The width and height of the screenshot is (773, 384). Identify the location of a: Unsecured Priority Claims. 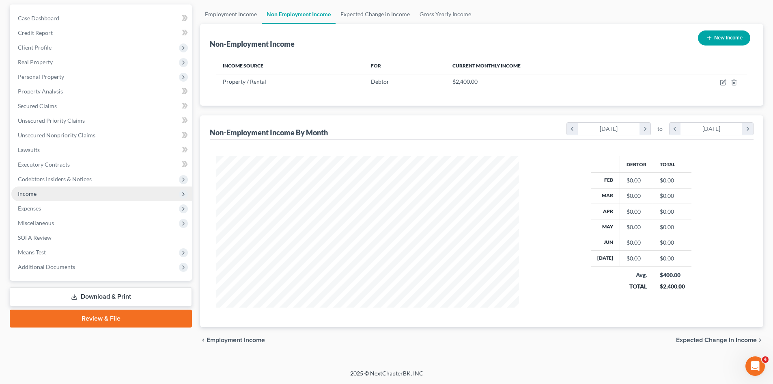
(102, 121).